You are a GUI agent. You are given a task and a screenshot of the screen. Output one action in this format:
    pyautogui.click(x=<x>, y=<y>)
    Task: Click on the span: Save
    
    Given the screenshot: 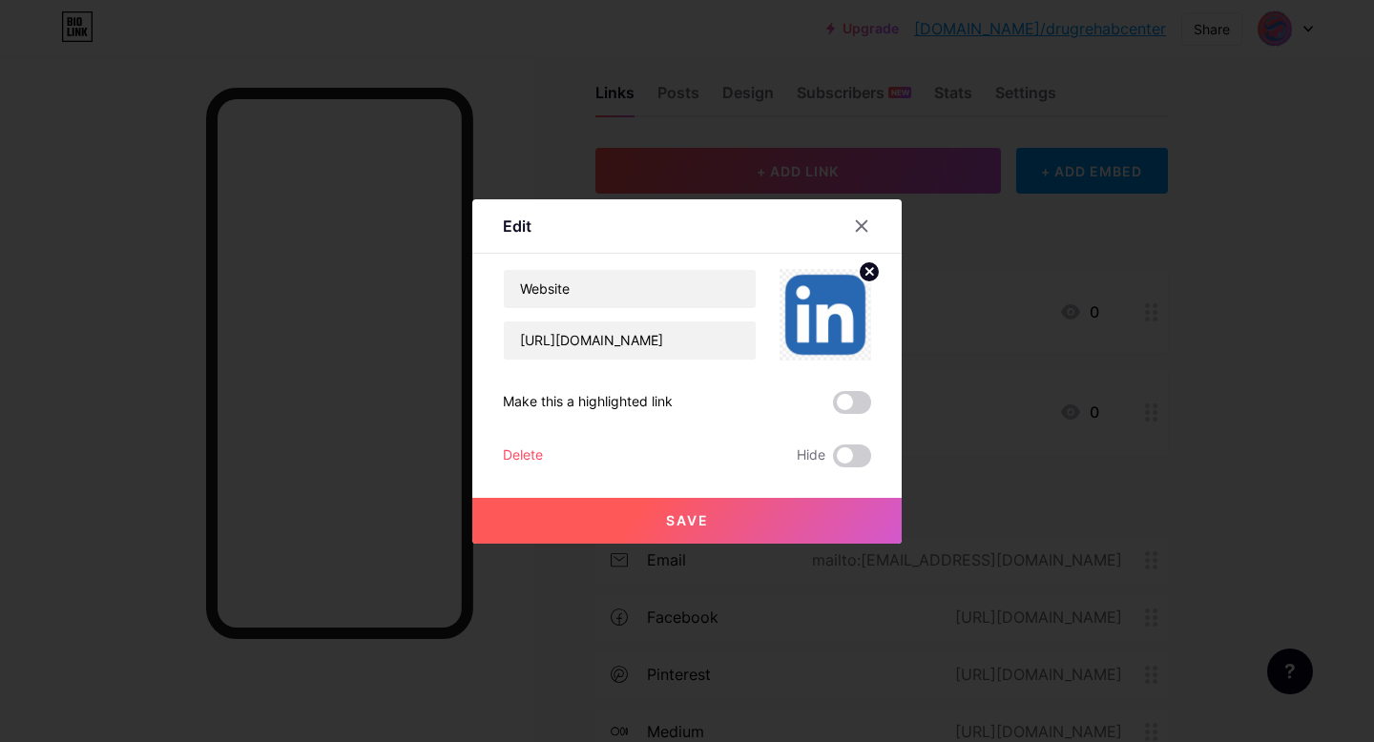 What is the action you would take?
    pyautogui.click(x=687, y=520)
    